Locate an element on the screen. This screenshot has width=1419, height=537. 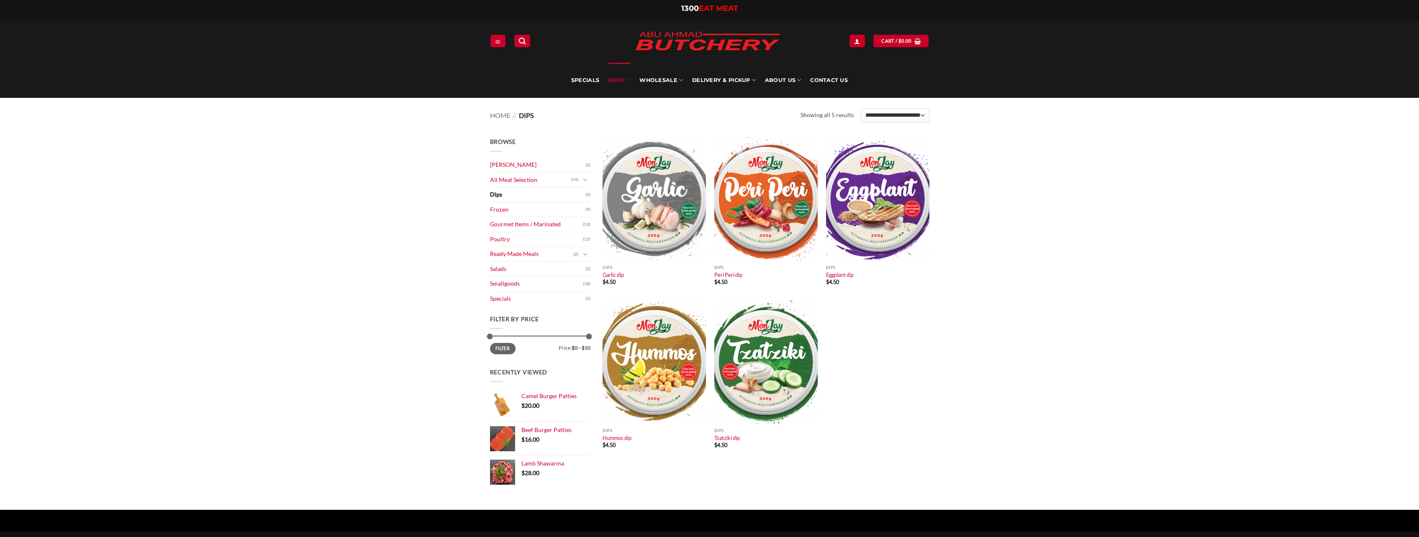
a: About Us is located at coordinates (783, 80).